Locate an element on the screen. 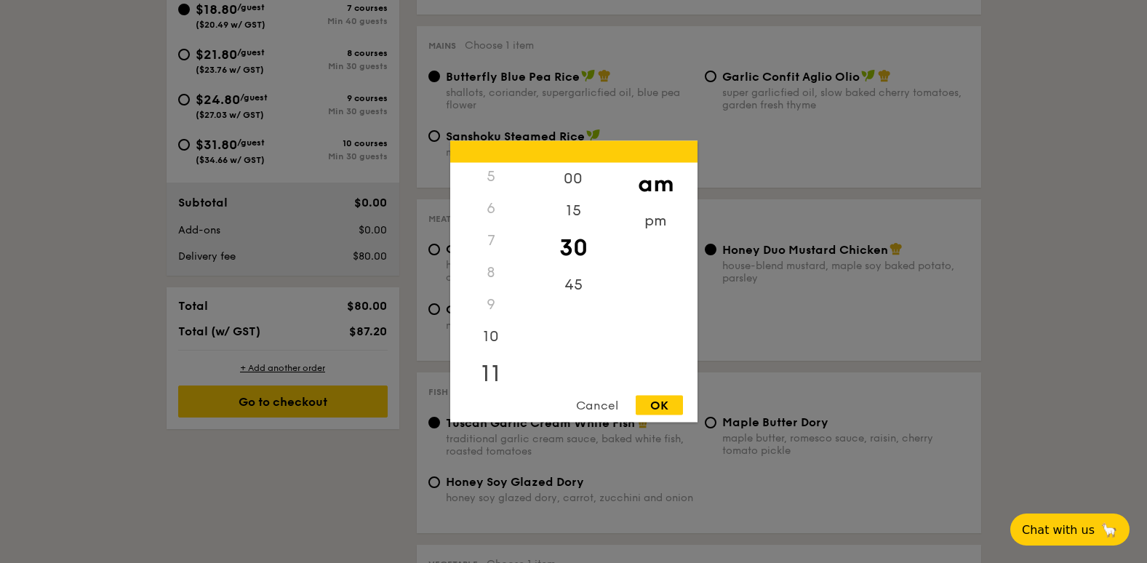 This screenshot has width=1147, height=563. div: OK is located at coordinates (659, 405).